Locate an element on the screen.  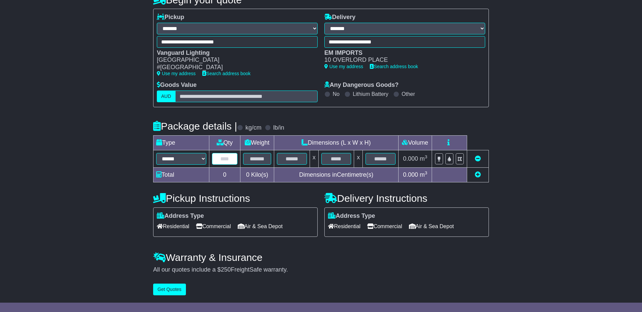
h4: Package details | is located at coordinates (195, 126).